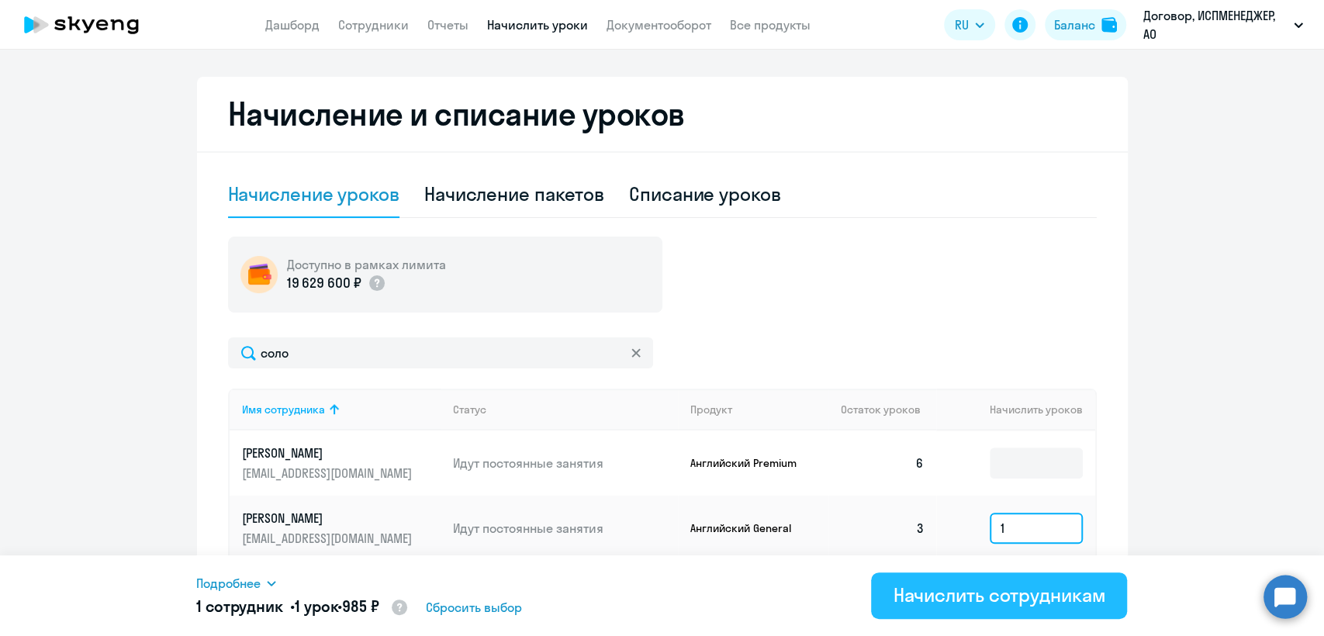 Image resolution: width=1324 pixels, height=636 pixels. Describe the element at coordinates (1215, 25) in the screenshot. I see `p: Договор, ИСПМЕНЕДЖЕР, АО` at that location.